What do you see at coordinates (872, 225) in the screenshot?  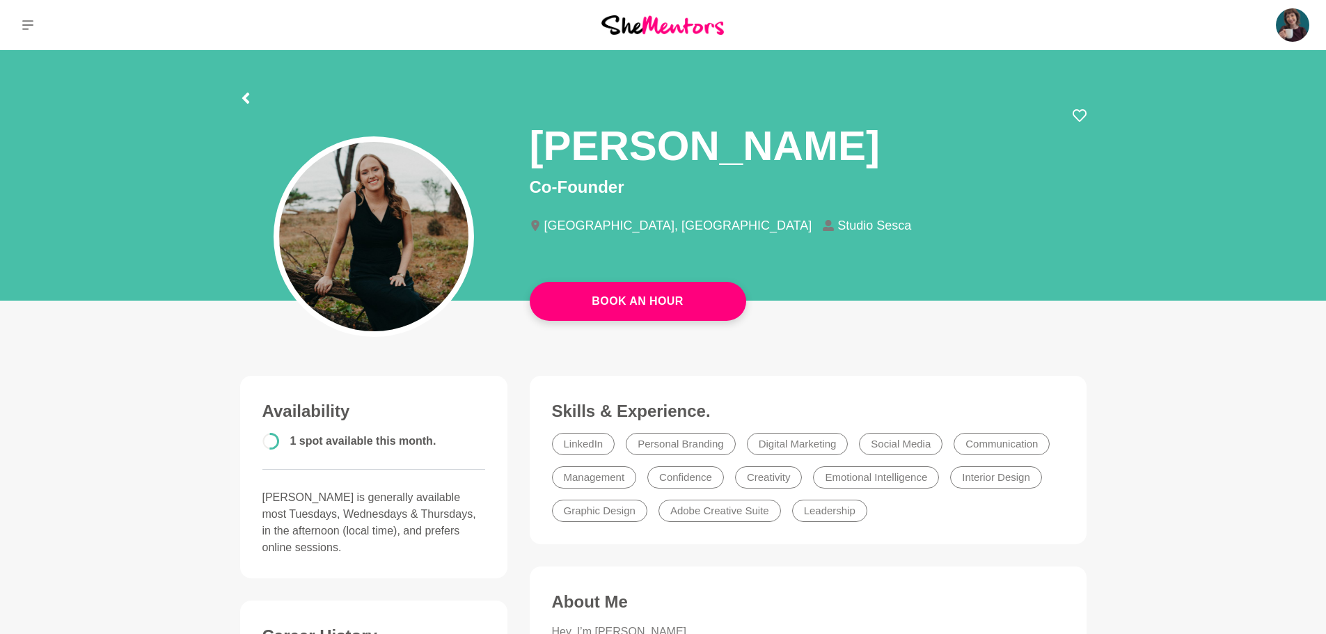 I see `li: Studio Sesca` at bounding box center [872, 225].